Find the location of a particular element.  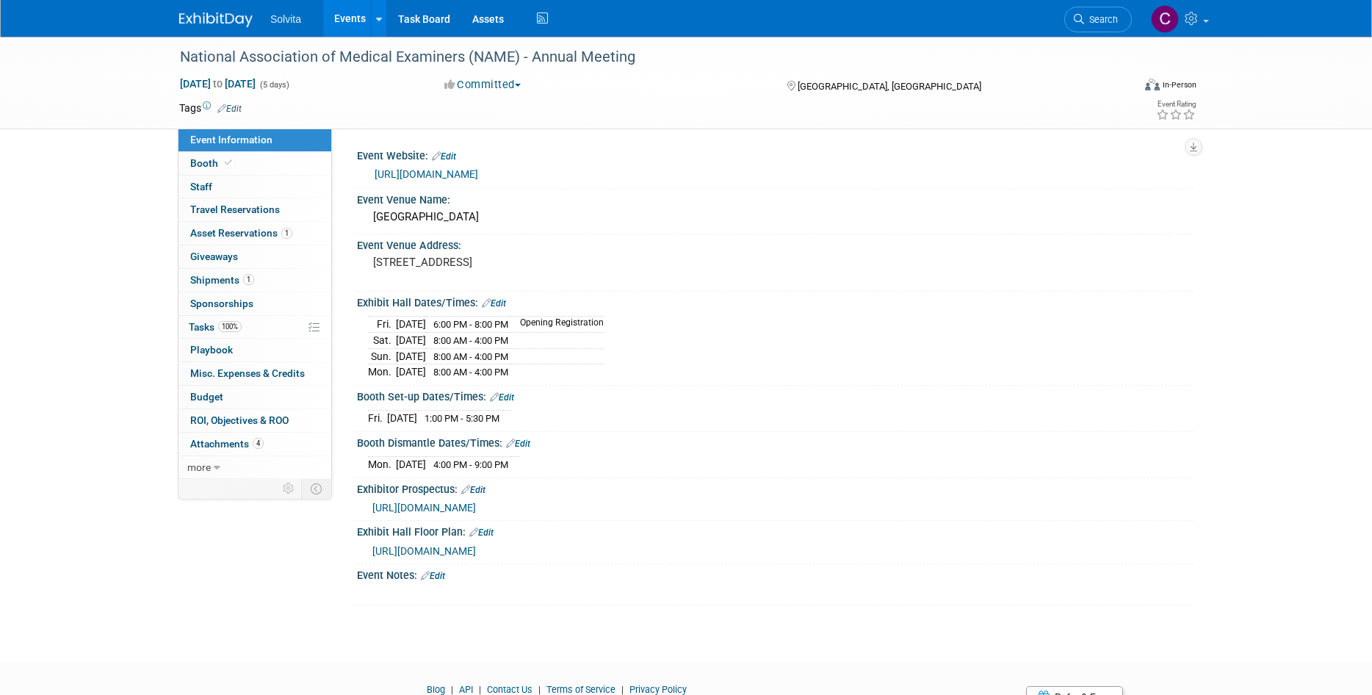

span: Attachments is located at coordinates (227, 444).